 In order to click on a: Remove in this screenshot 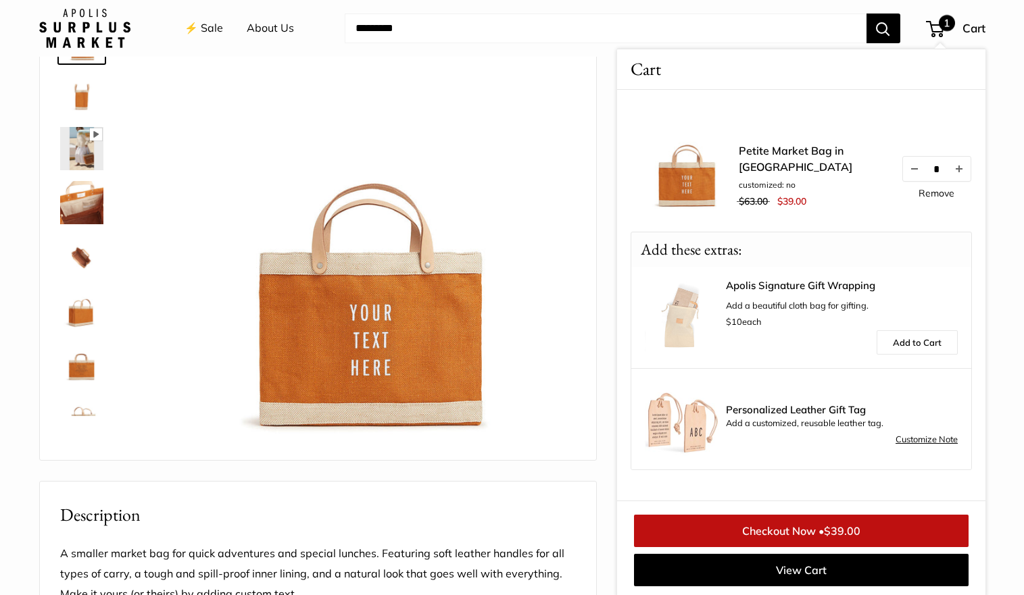, I will do `click(936, 193)`.